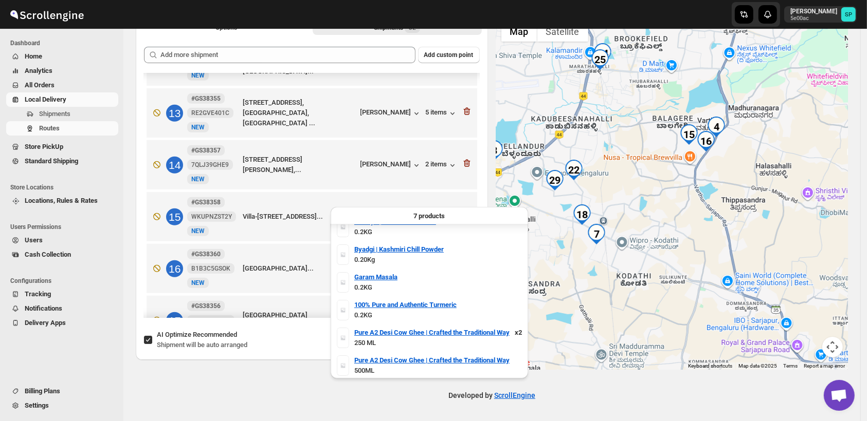 The image size is (867, 421). Describe the element at coordinates (210, 165) in the screenshot. I see `span: 7QLJ39GHE9` at that location.